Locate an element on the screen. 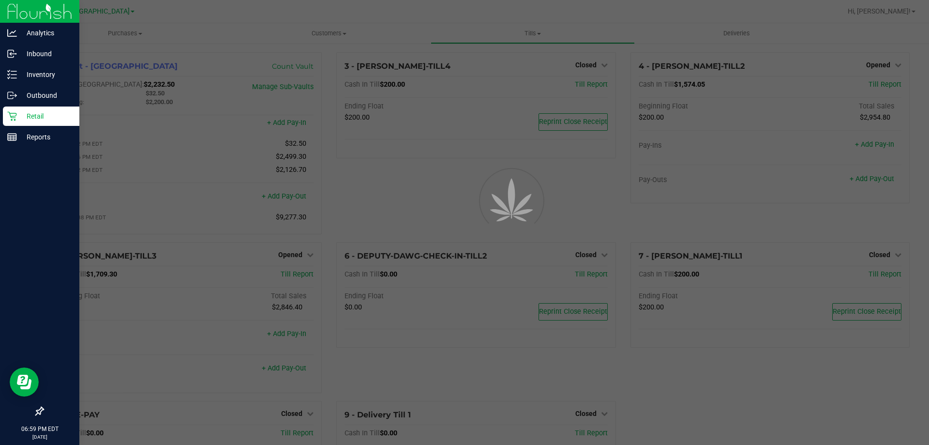  p: 06:59 PM EDT is located at coordinates (40, 429).